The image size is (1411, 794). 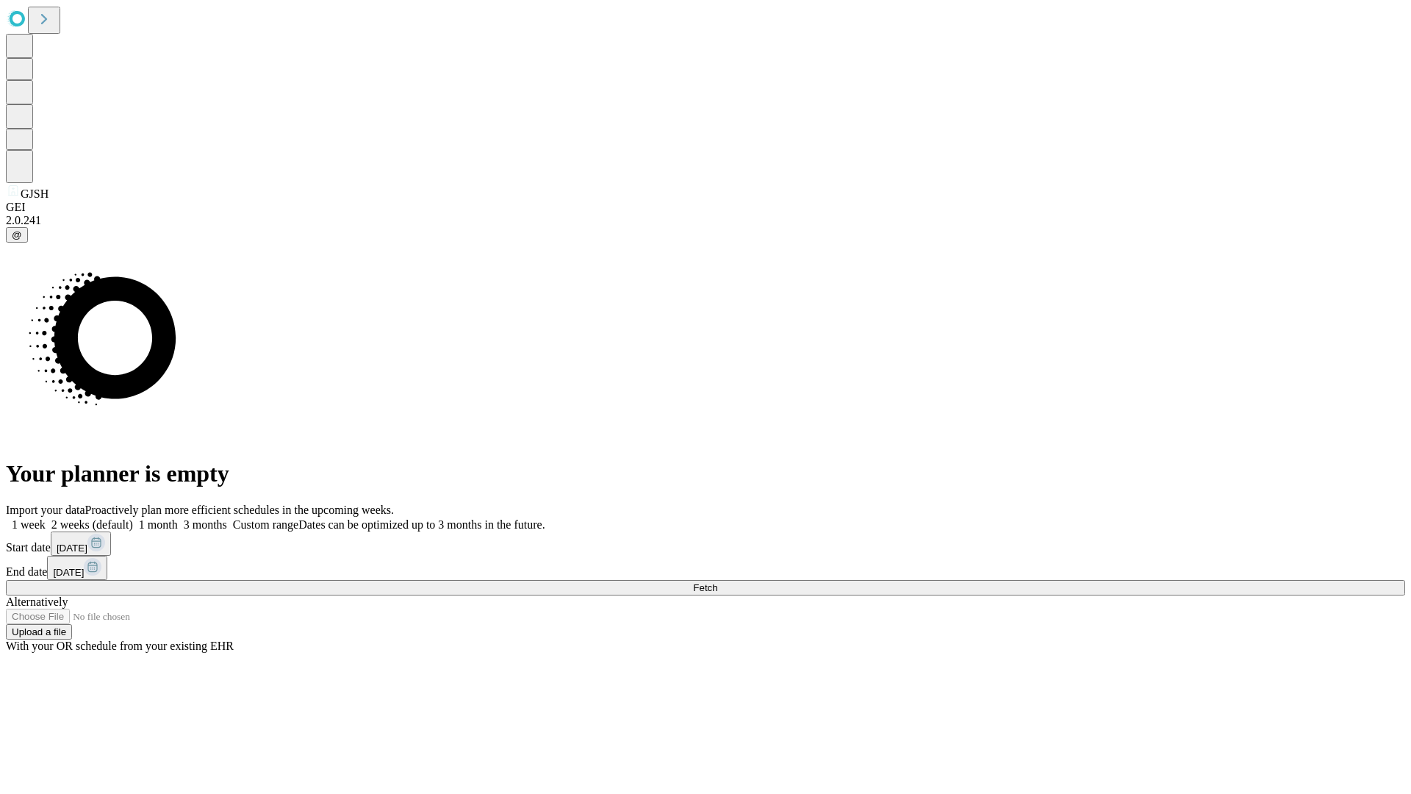 I want to click on span: 3 months, so click(x=205, y=524).